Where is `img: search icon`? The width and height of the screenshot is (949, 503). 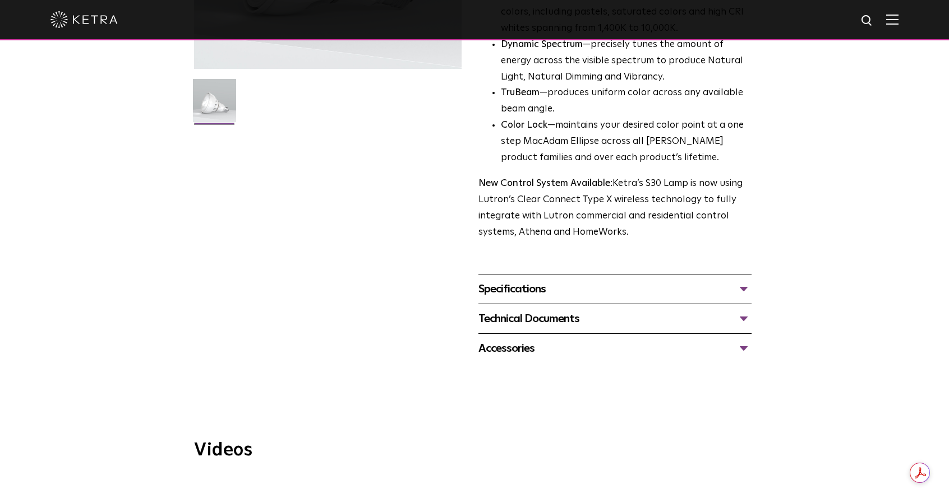 img: search icon is located at coordinates (867, 21).